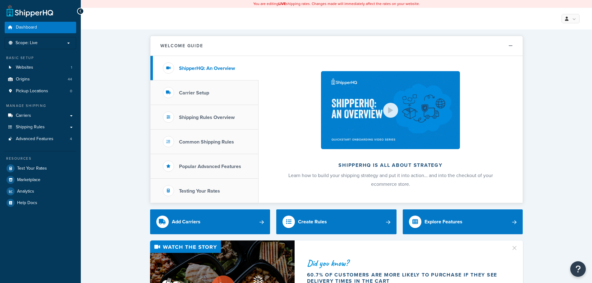  What do you see at coordinates (40, 79) in the screenshot?
I see `li: Origins` at bounding box center [40, 79].